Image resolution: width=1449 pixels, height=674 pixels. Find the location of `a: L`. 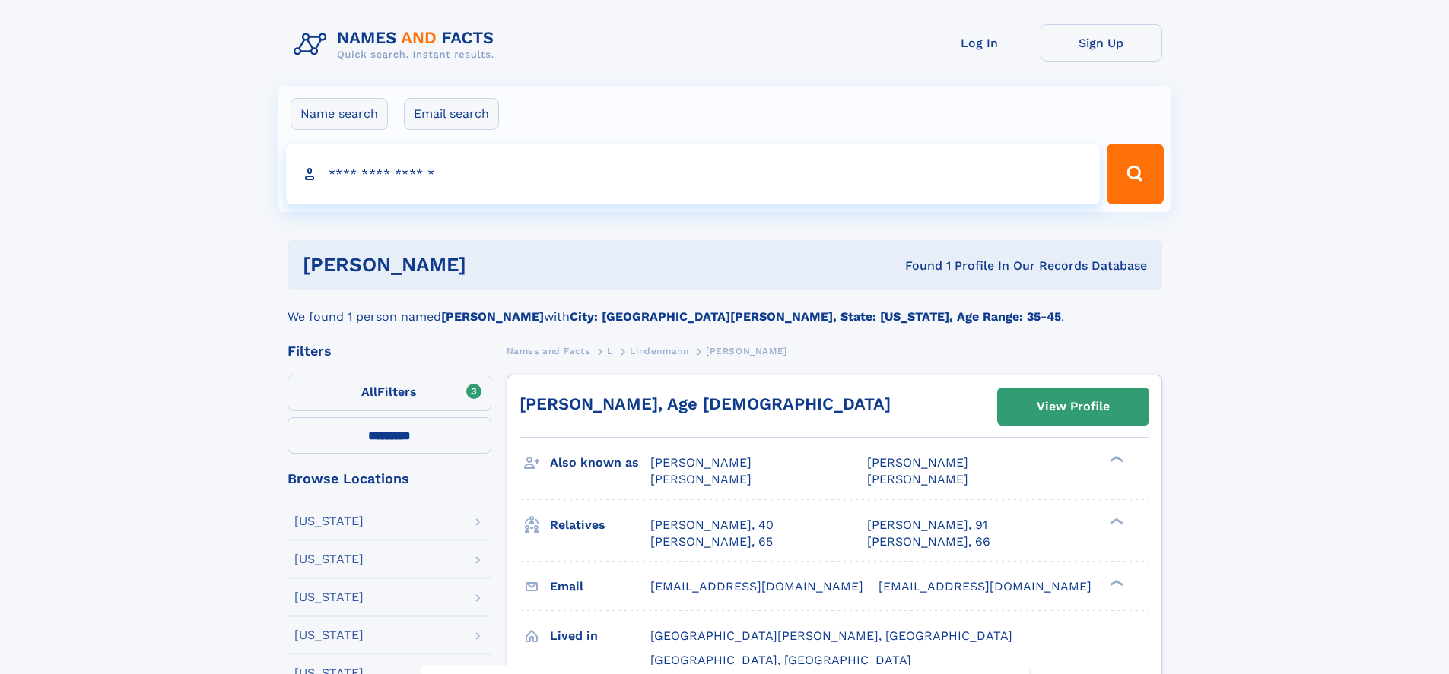

a: L is located at coordinates (610, 351).